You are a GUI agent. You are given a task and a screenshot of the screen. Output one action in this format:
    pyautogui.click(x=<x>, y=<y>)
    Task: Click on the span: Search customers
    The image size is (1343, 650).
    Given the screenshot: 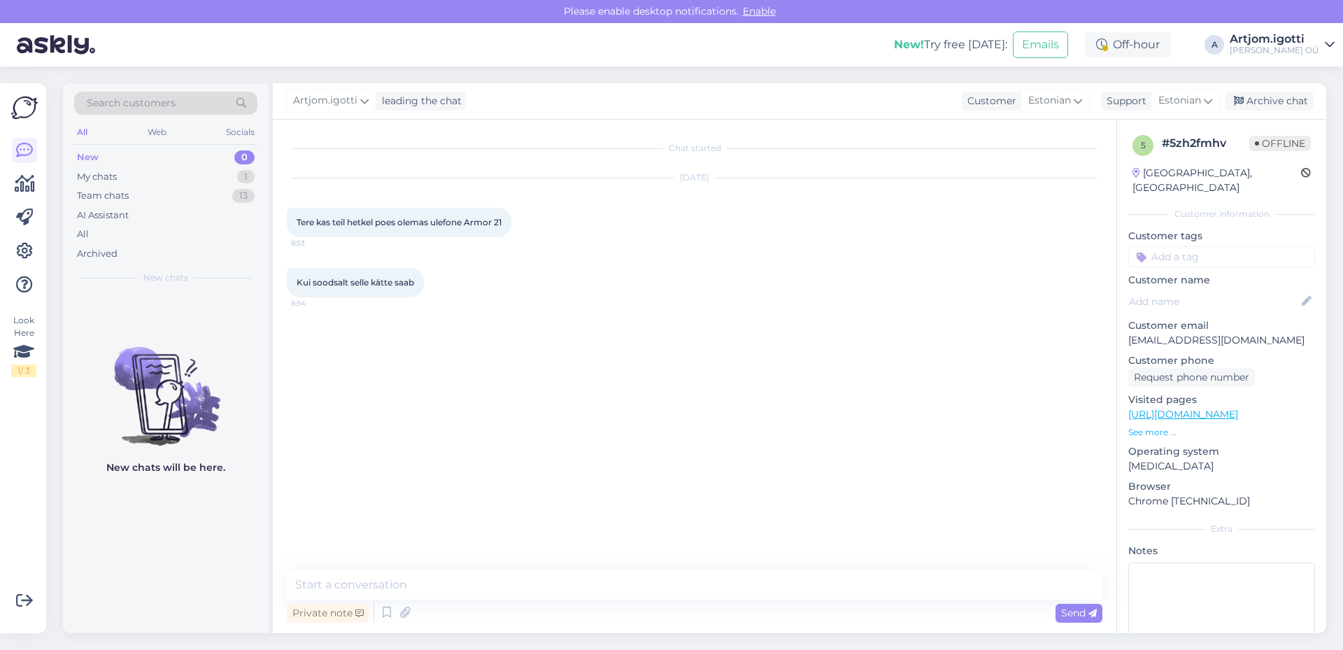 What is the action you would take?
    pyautogui.click(x=131, y=103)
    